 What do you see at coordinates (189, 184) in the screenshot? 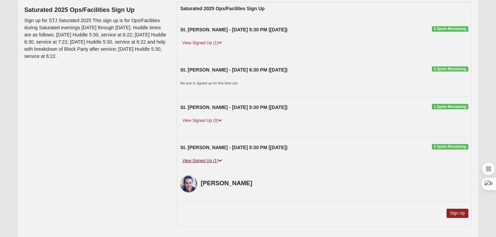
I see `img: John Kauffman` at bounding box center [189, 184].